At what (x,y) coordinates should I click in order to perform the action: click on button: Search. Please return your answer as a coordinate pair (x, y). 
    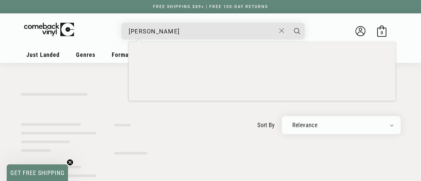
    Looking at the image, I should click on (297, 31).